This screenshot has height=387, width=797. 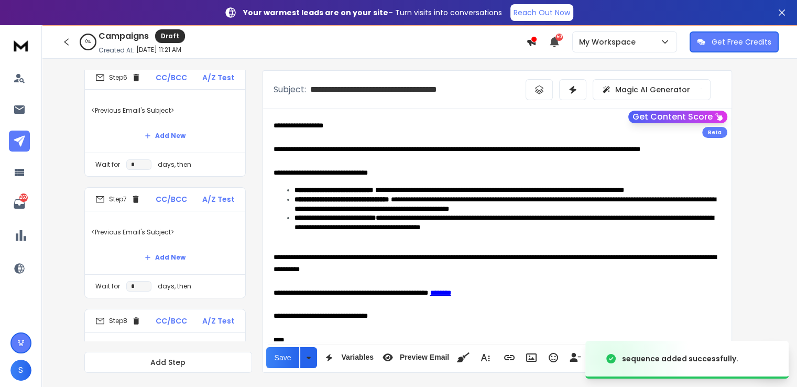 What do you see at coordinates (118, 321) in the screenshot?
I see `div: Step 8` at bounding box center [118, 321].